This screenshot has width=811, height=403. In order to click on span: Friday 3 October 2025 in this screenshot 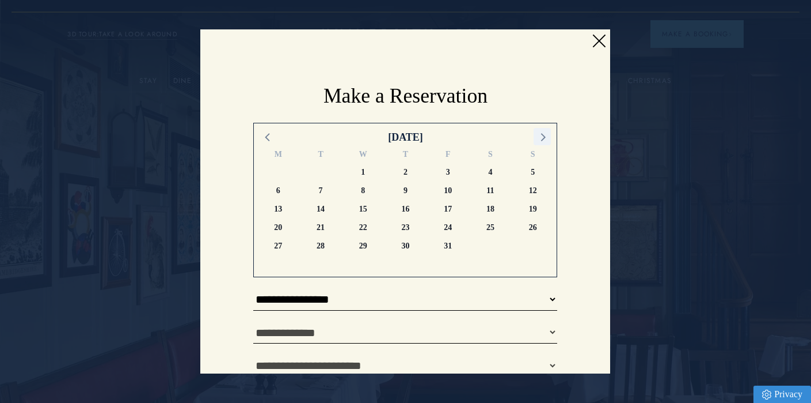, I will do `click(448, 172)`.